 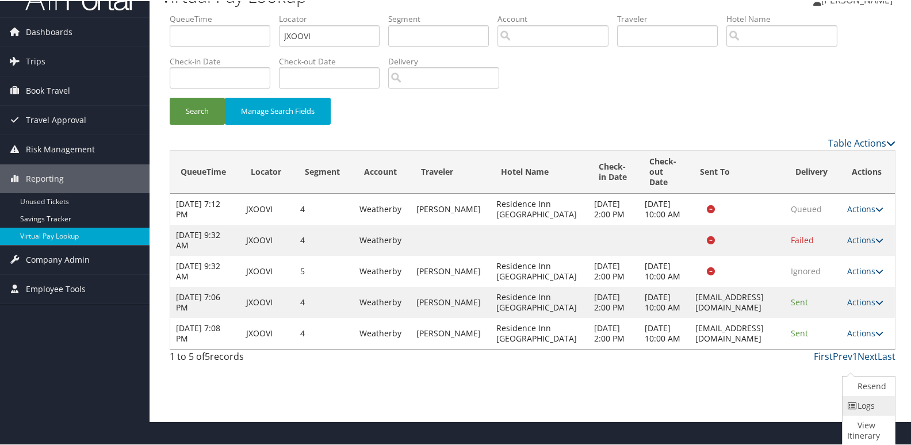 What do you see at coordinates (60, 148) in the screenshot?
I see `span: Risk Management` at bounding box center [60, 148].